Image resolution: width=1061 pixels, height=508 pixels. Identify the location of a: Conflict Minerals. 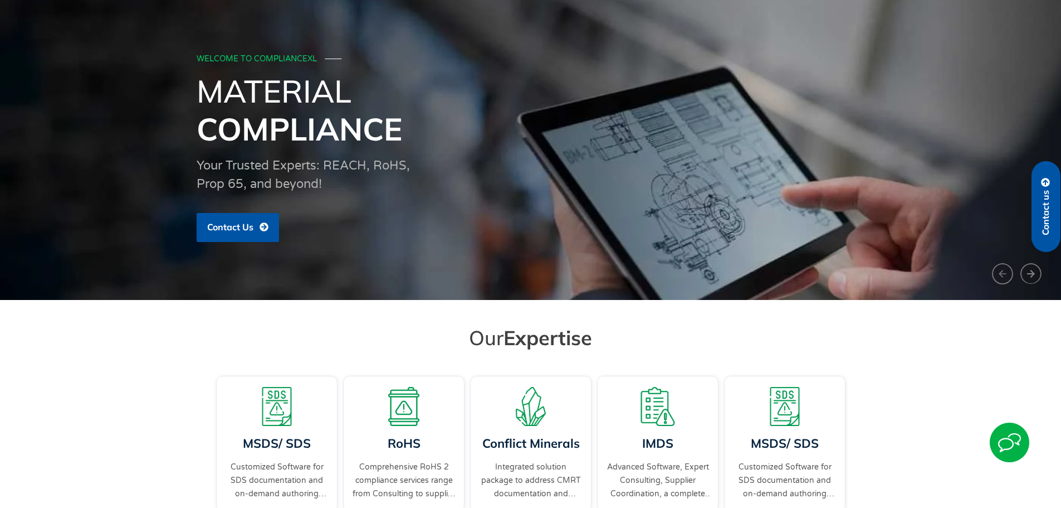
(530, 443).